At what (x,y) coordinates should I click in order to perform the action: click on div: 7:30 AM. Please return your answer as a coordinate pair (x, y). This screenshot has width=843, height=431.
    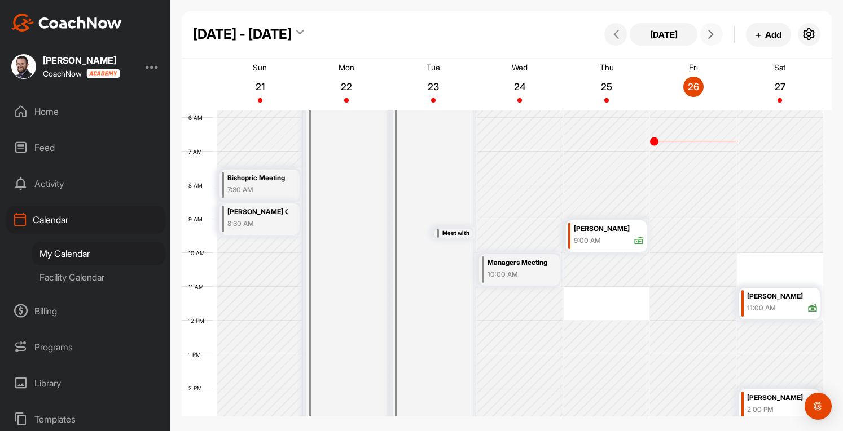
    Looking at the image, I should click on (257, 190).